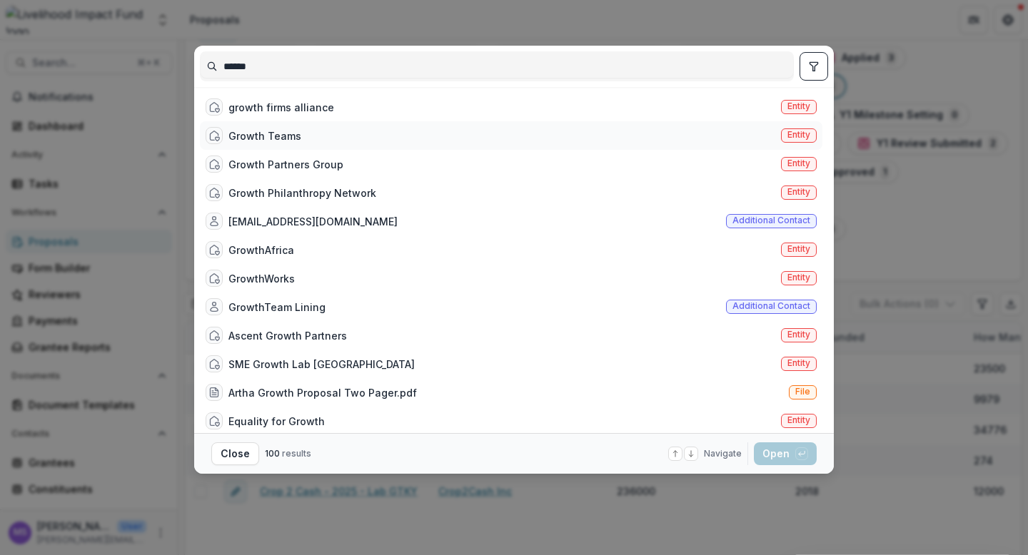 This screenshot has height=555, width=1028. What do you see at coordinates (265, 136) in the screenshot?
I see `div: Growth Teams` at bounding box center [265, 136].